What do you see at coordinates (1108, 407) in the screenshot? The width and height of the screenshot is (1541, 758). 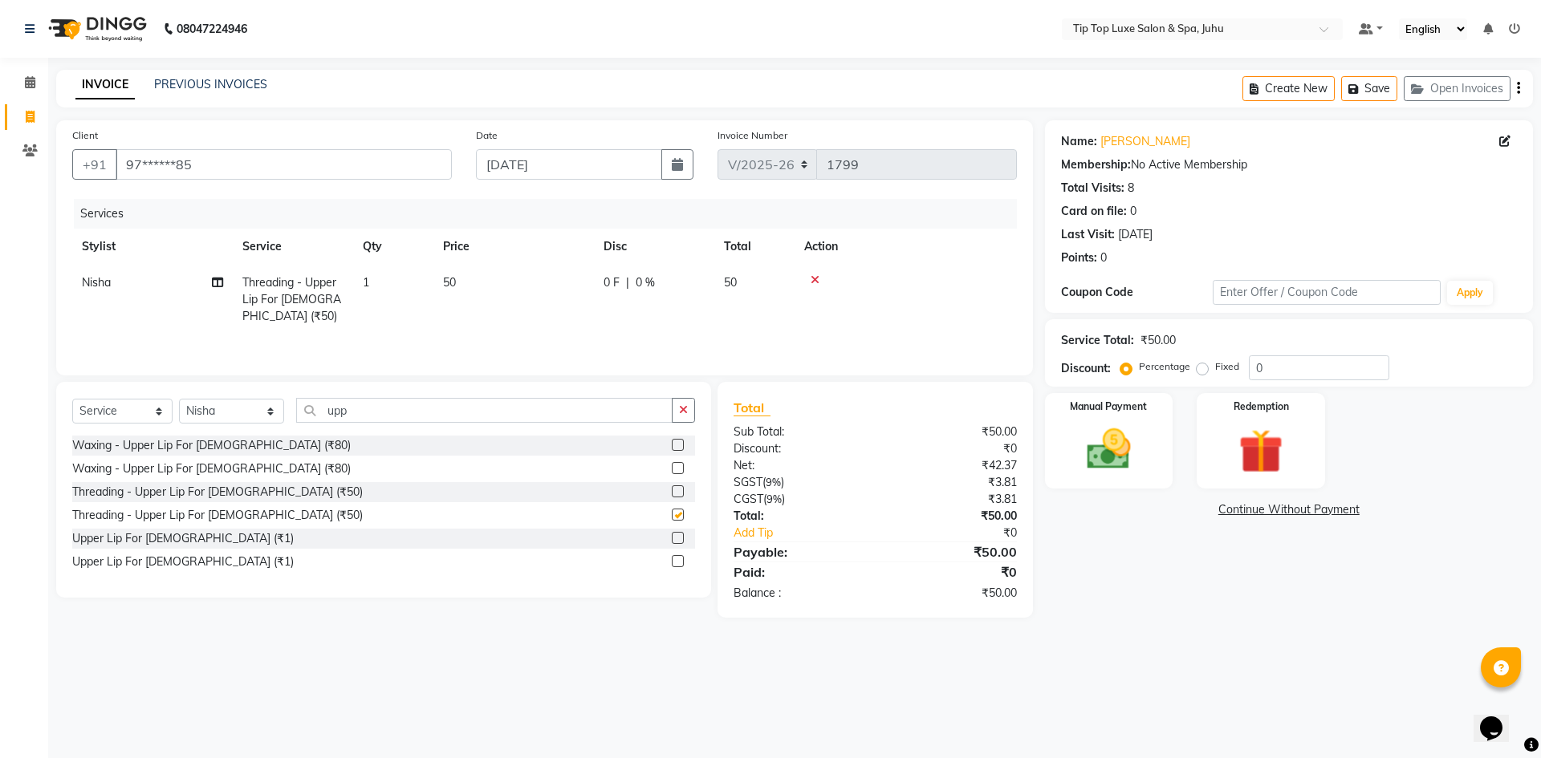 I see `label: Manual Payment` at bounding box center [1108, 407].